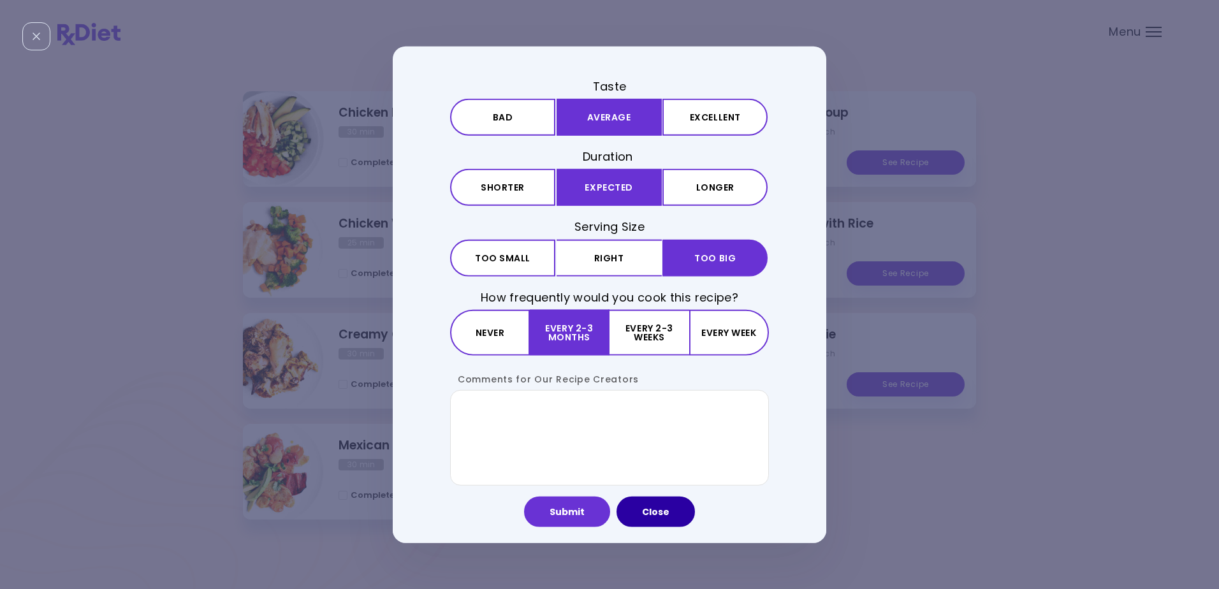 This screenshot has height=589, width=1219. I want to click on span: Too big, so click(715, 258).